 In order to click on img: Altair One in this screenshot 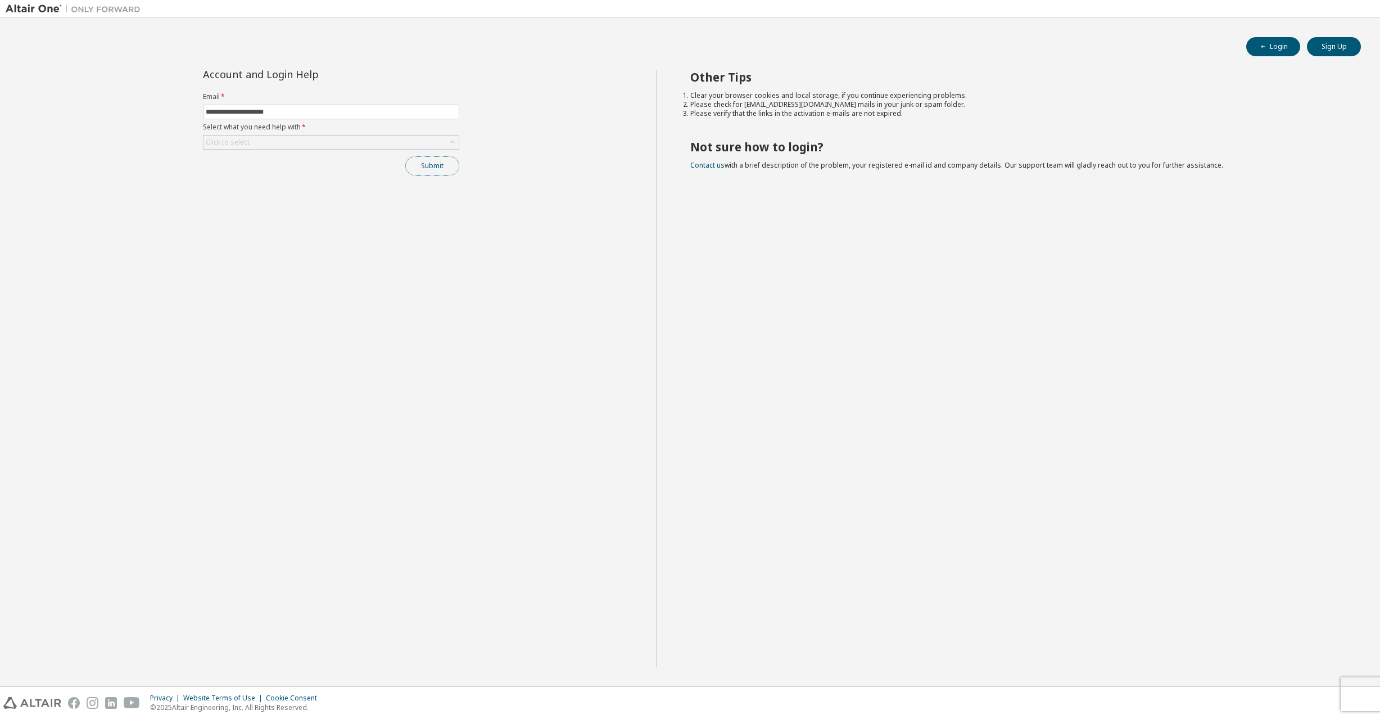, I will do `click(76, 9)`.